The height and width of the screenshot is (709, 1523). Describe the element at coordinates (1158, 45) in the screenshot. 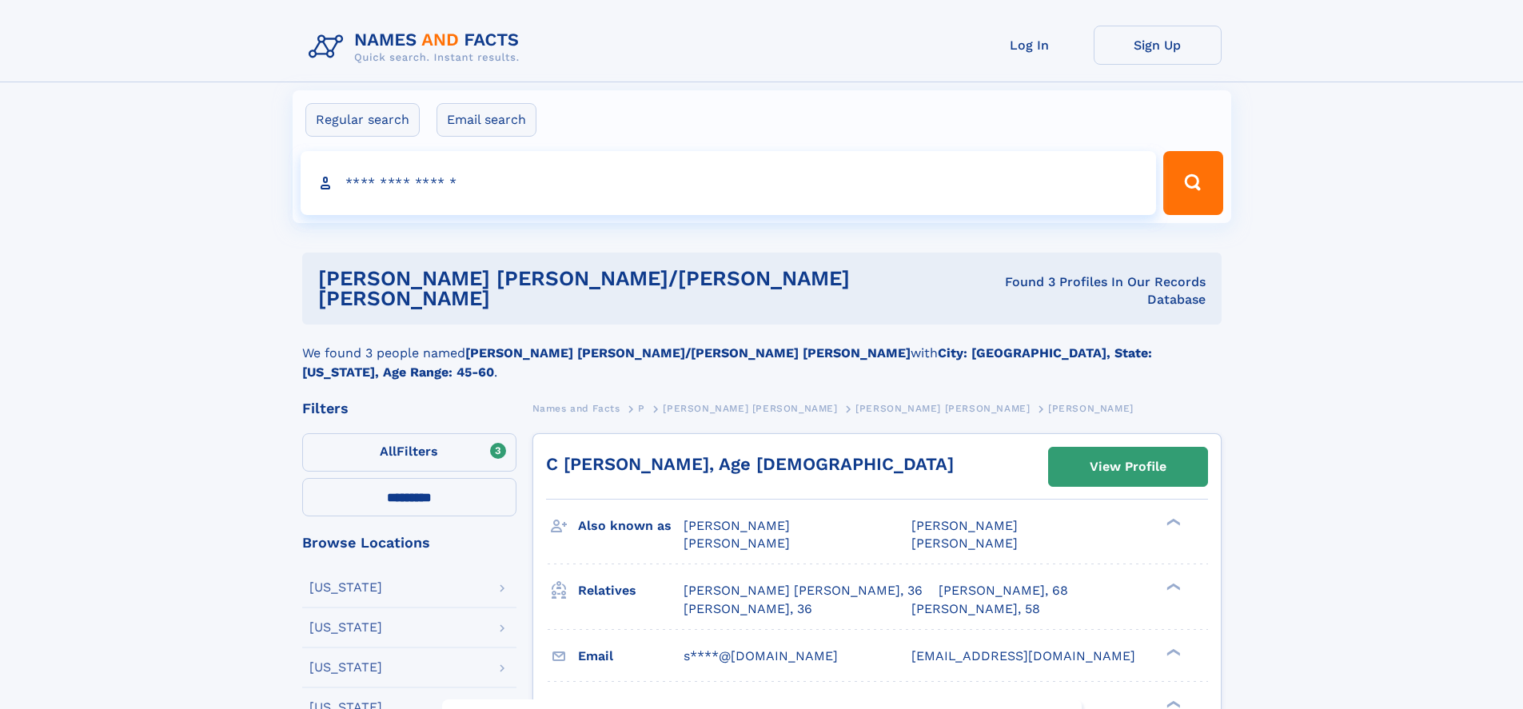

I see `a: Sign Up` at that location.